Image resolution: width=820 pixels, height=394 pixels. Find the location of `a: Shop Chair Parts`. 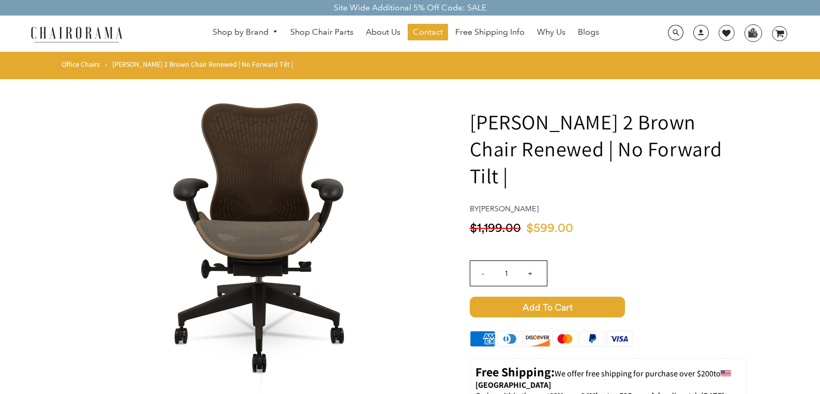

a: Shop Chair Parts is located at coordinates (322, 32).